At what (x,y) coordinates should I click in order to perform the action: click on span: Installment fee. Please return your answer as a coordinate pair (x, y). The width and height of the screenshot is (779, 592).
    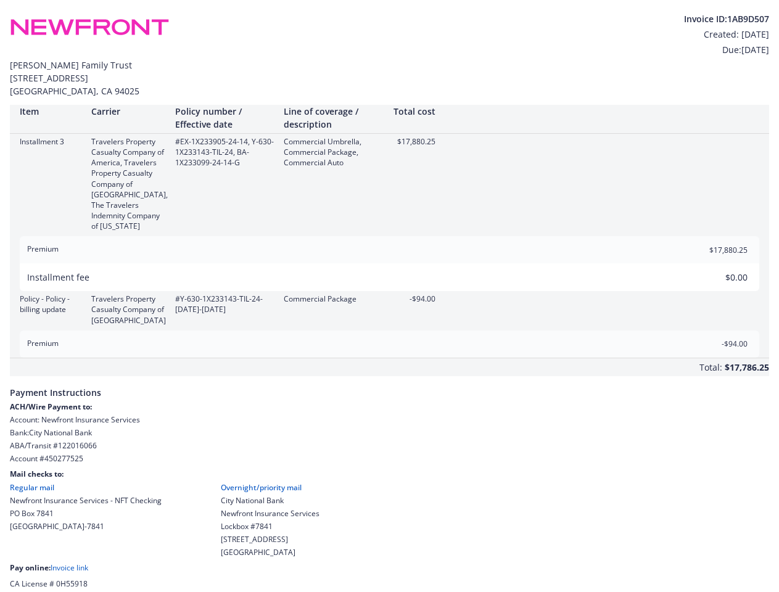
    Looking at the image, I should click on (58, 277).